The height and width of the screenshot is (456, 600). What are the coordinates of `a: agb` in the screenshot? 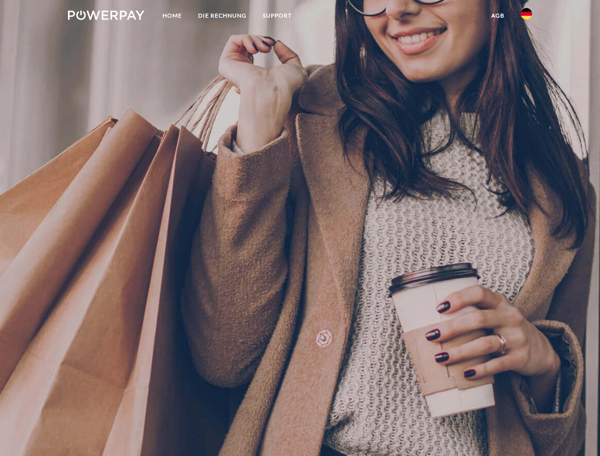 It's located at (498, 16).